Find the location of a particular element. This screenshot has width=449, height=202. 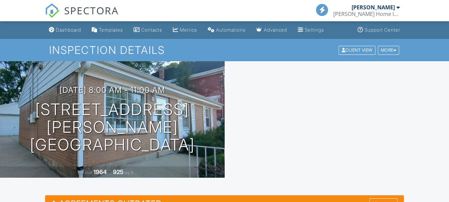

div: Dashboard is located at coordinates (68, 30).